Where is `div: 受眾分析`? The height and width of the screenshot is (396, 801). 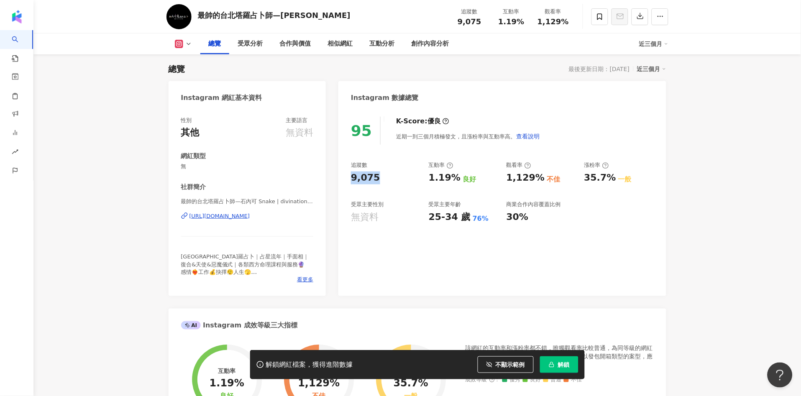
div: 受眾分析 is located at coordinates (251, 44).